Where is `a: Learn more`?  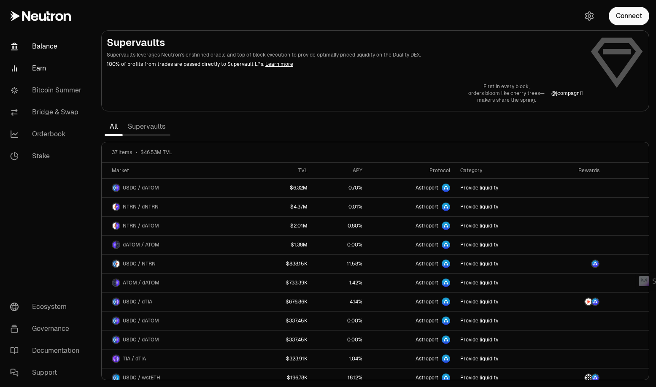 a: Learn more is located at coordinates (279, 64).